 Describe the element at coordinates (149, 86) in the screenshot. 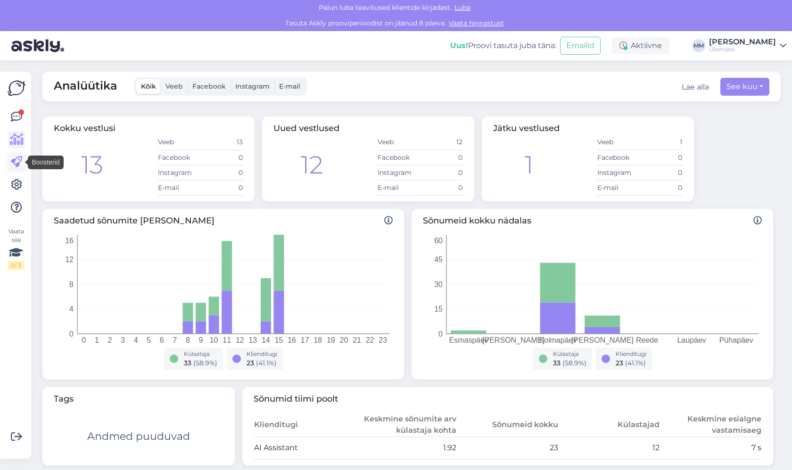

I see `span: Kõik` at that location.